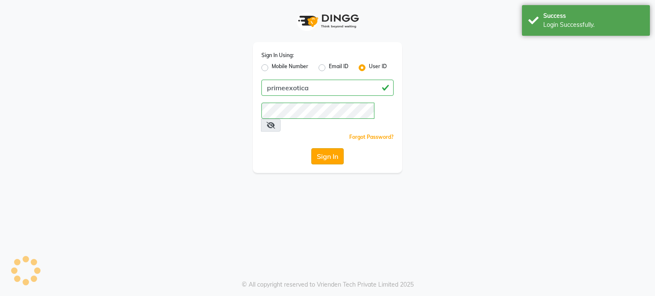 This screenshot has height=296, width=655. What do you see at coordinates (338, 68) in the screenshot?
I see `label: Email ID` at bounding box center [338, 68].